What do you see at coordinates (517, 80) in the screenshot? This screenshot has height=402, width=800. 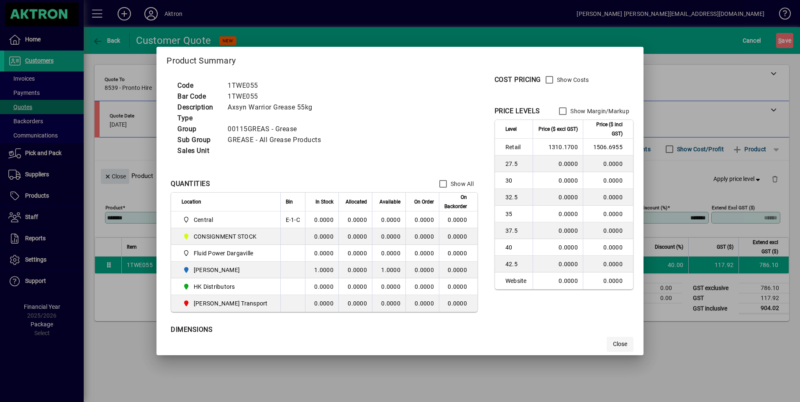 I see `div: COST PRICING` at bounding box center [517, 80].